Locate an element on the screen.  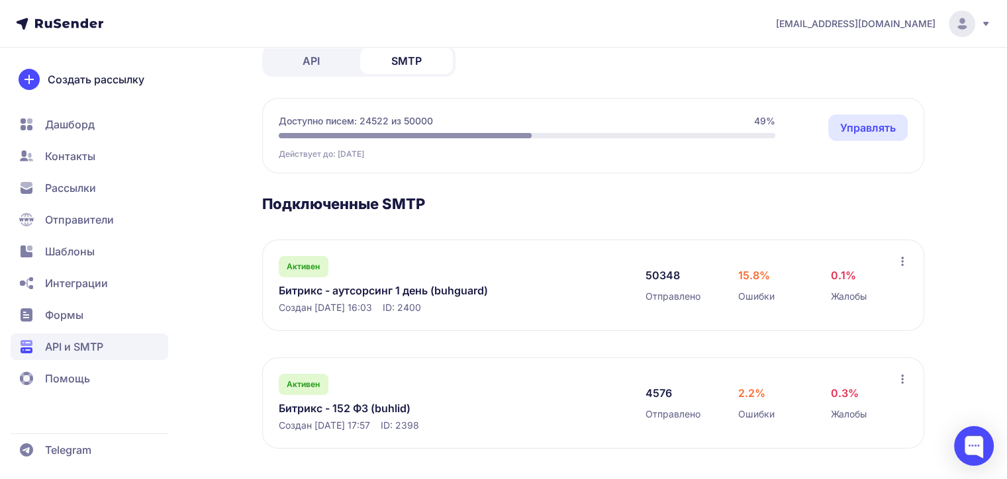
span: Создать рассылку is located at coordinates (96, 79).